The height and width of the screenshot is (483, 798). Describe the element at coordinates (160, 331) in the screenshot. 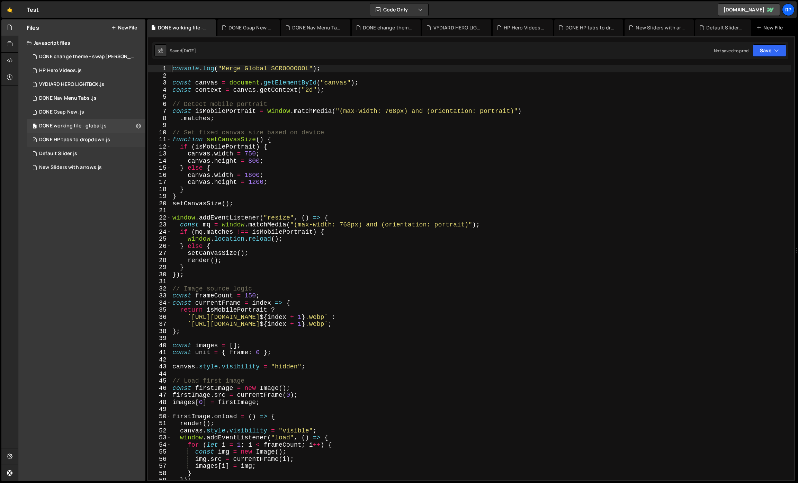

I see `div: 38` at that location.